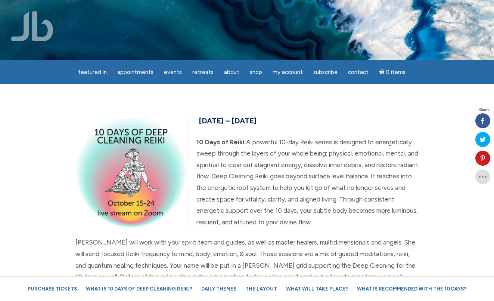 The width and height of the screenshot is (494, 301). Describe the element at coordinates (232, 72) in the screenshot. I see `span: About` at that location.